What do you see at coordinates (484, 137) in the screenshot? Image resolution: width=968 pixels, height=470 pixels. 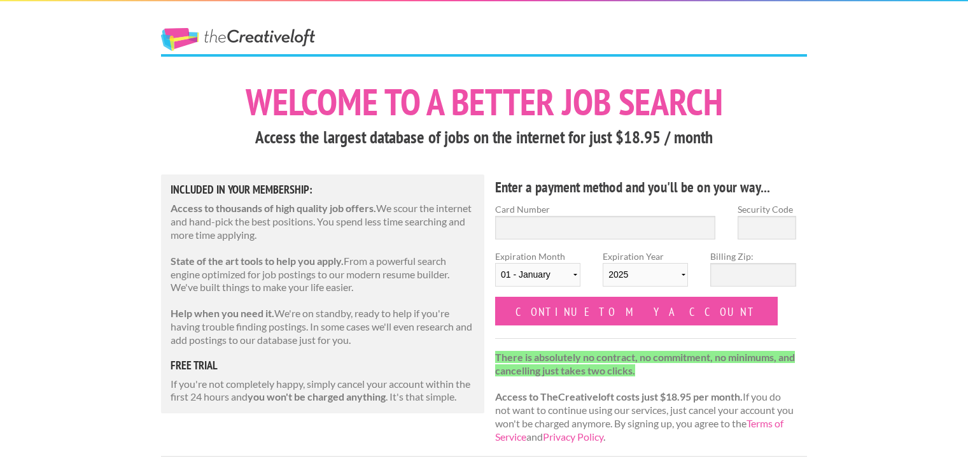 I see `h3: Access the largest database of jobs on the internet for just $18.95 / month` at bounding box center [484, 137].